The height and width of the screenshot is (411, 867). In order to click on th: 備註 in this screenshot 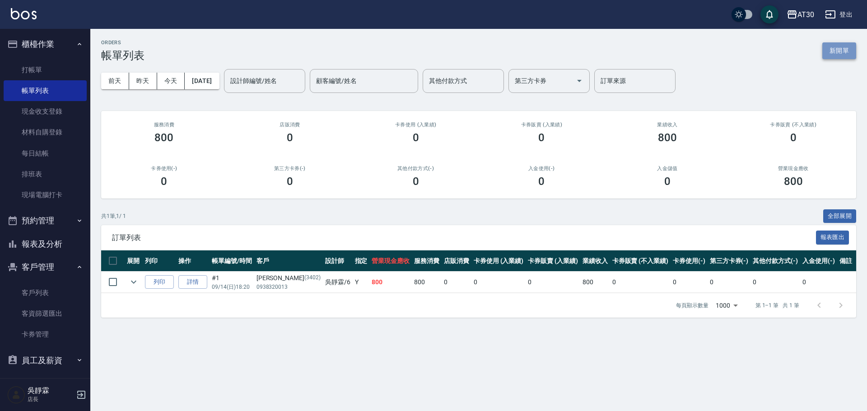, I will do `click(846, 261)`.